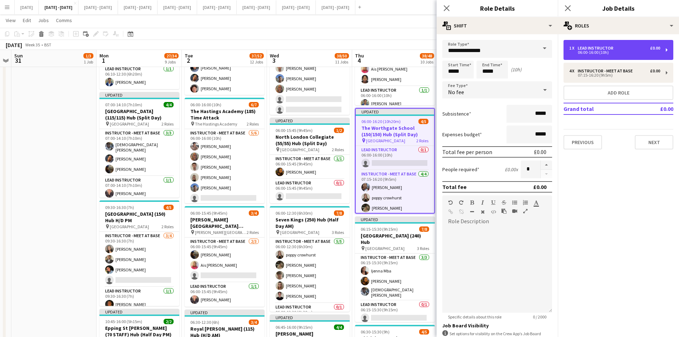 The image size is (679, 337). I want to click on div: Instructor - Meet at Base, so click(606, 71).